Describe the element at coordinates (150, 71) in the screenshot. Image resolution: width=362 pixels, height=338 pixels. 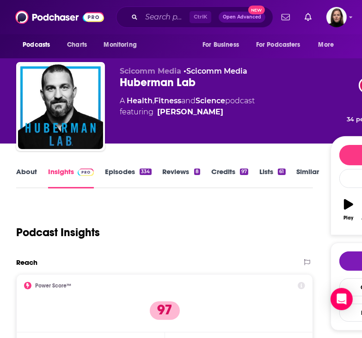
I see `span: Scicomm Media` at that location.